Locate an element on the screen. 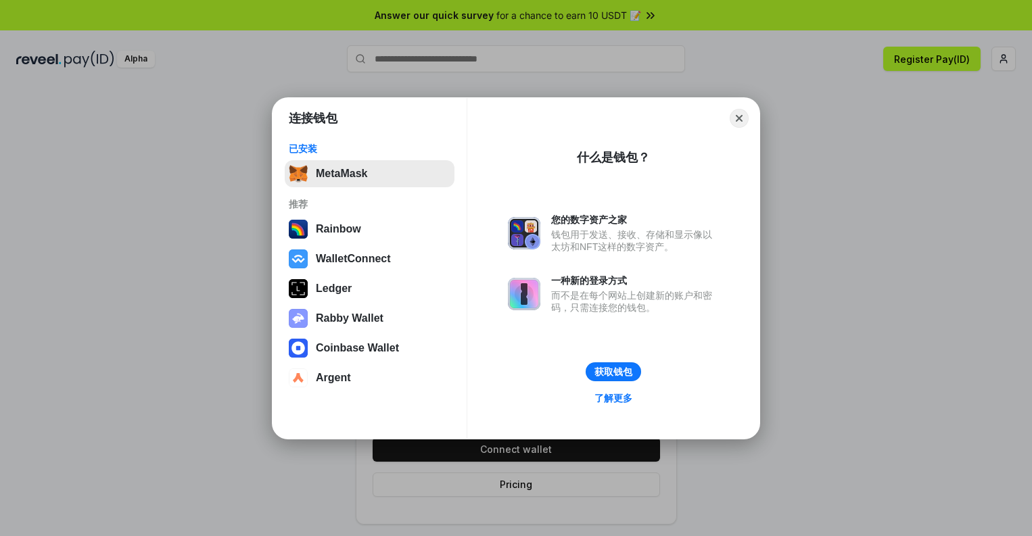 Image resolution: width=1032 pixels, height=536 pixels. div: MetaMask is located at coordinates (341, 174).